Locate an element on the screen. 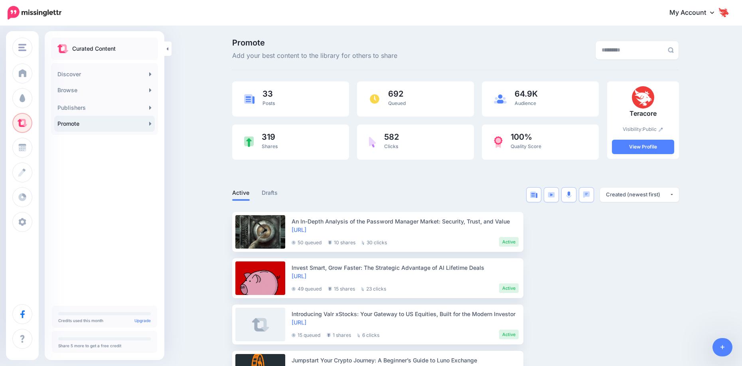 This screenshot has width=742, height=366. a: Discover is located at coordinates (105, 74).